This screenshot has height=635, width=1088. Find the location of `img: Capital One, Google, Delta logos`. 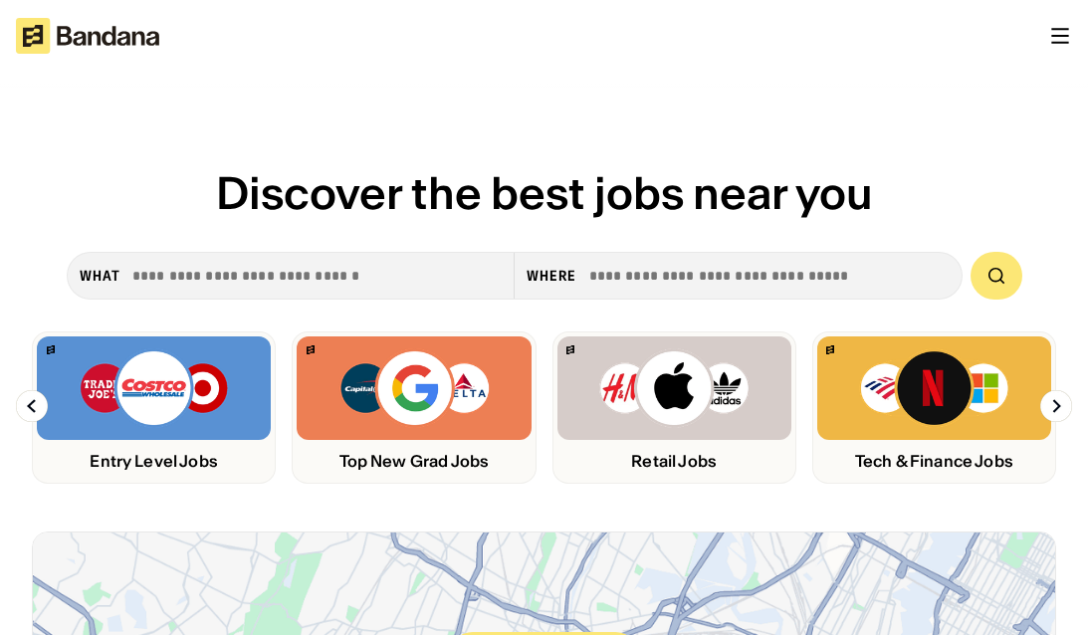

img: Capital One, Google, Delta logos is located at coordinates (414, 388).